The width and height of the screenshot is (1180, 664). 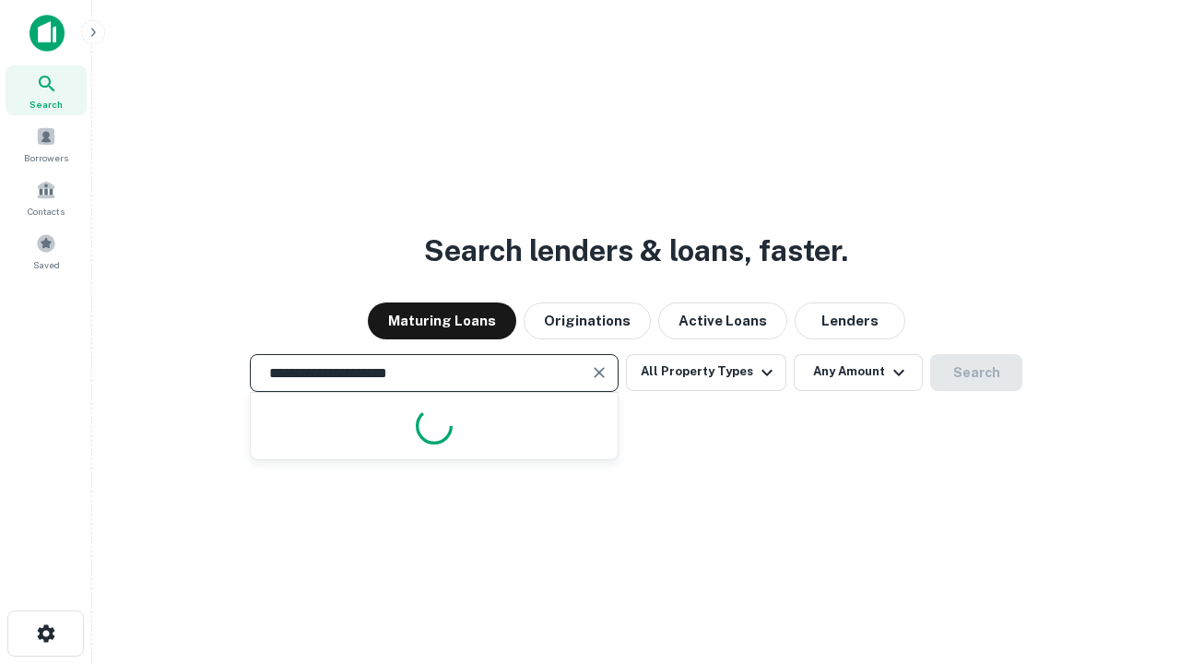 I want to click on a: Contacts, so click(x=46, y=197).